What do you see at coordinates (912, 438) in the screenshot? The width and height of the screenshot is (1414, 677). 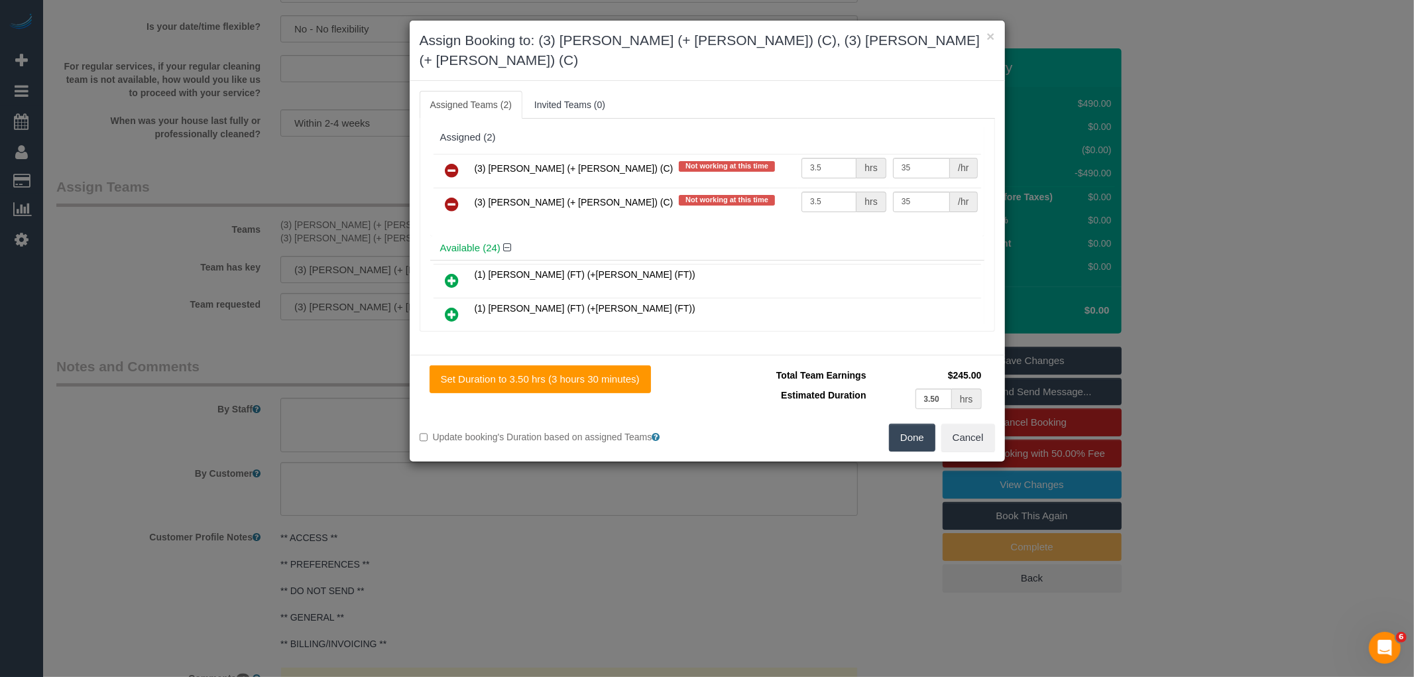 I see `button: Done` at bounding box center [912, 438].